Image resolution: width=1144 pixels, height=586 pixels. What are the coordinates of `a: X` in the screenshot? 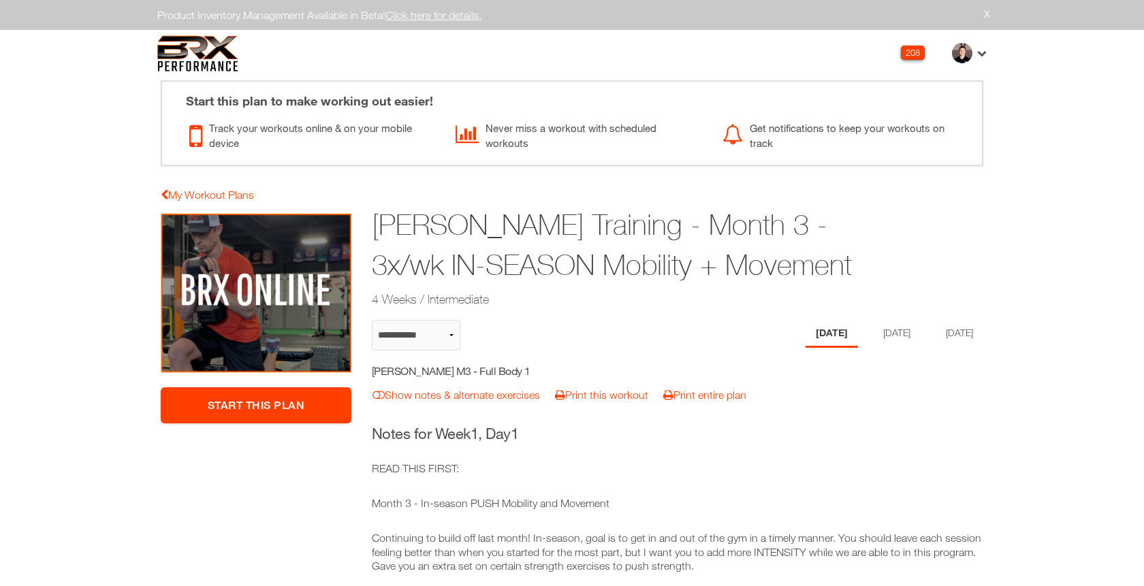 It's located at (987, 14).